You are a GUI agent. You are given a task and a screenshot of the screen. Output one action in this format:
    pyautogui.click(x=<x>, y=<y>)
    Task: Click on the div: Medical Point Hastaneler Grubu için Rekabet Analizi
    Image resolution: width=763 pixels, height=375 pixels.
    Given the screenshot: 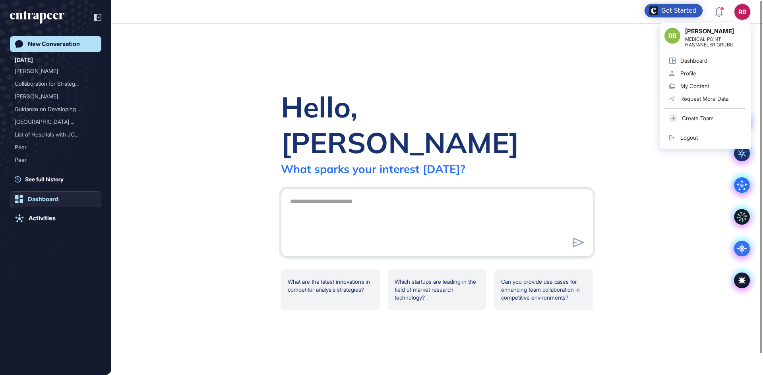 What is the action you would take?
    pyautogui.click(x=56, y=122)
    